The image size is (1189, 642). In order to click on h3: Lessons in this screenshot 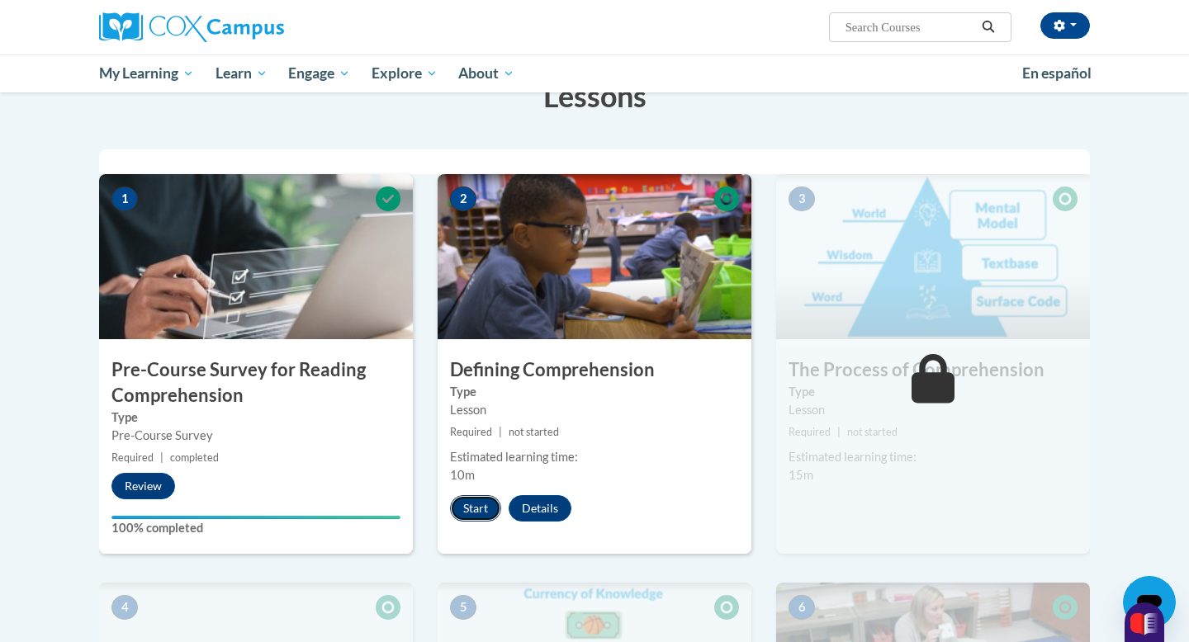, I will do `click(594, 96)`.